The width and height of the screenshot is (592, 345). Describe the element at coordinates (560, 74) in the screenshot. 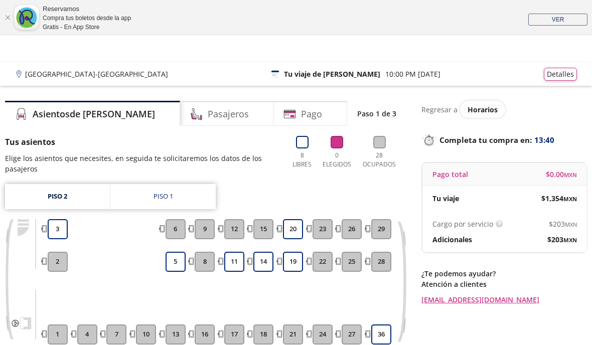

I see `button: Detalles` at that location.